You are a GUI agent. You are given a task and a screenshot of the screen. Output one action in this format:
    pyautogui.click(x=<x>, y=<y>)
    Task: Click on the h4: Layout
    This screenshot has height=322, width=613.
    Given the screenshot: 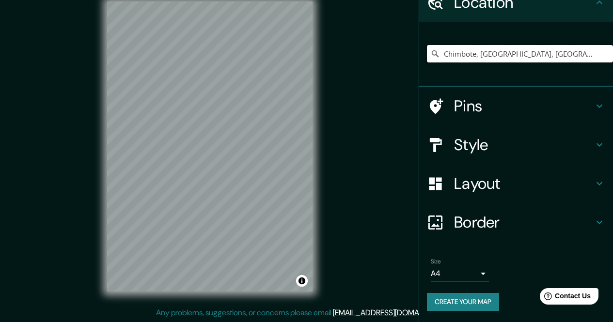 What is the action you would take?
    pyautogui.click(x=524, y=184)
    